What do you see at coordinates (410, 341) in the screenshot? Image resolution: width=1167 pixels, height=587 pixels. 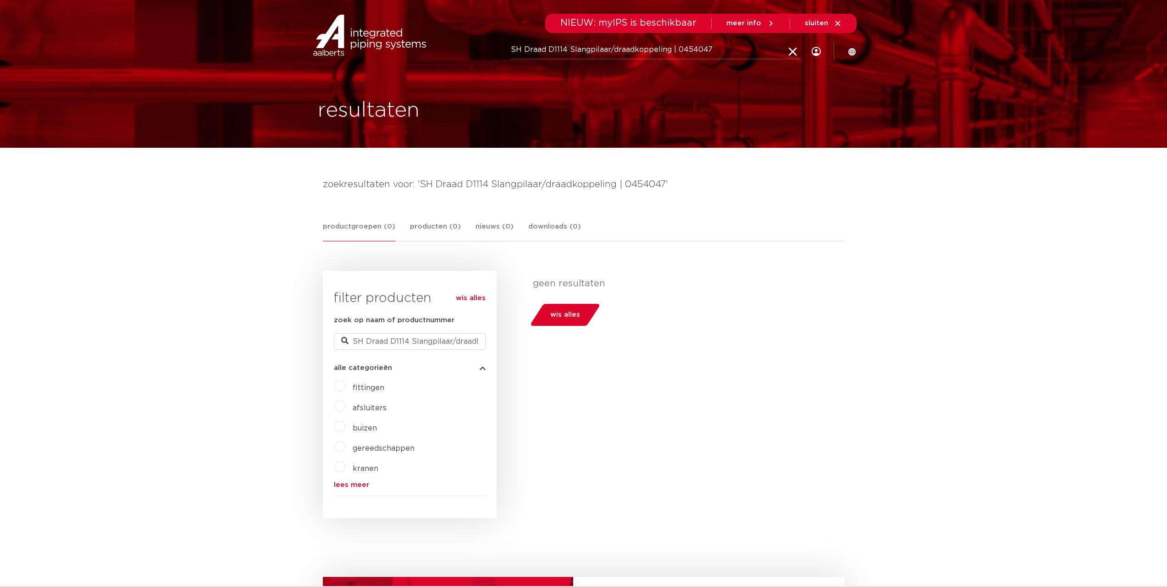 I see `input: zoeken` at bounding box center [410, 341].